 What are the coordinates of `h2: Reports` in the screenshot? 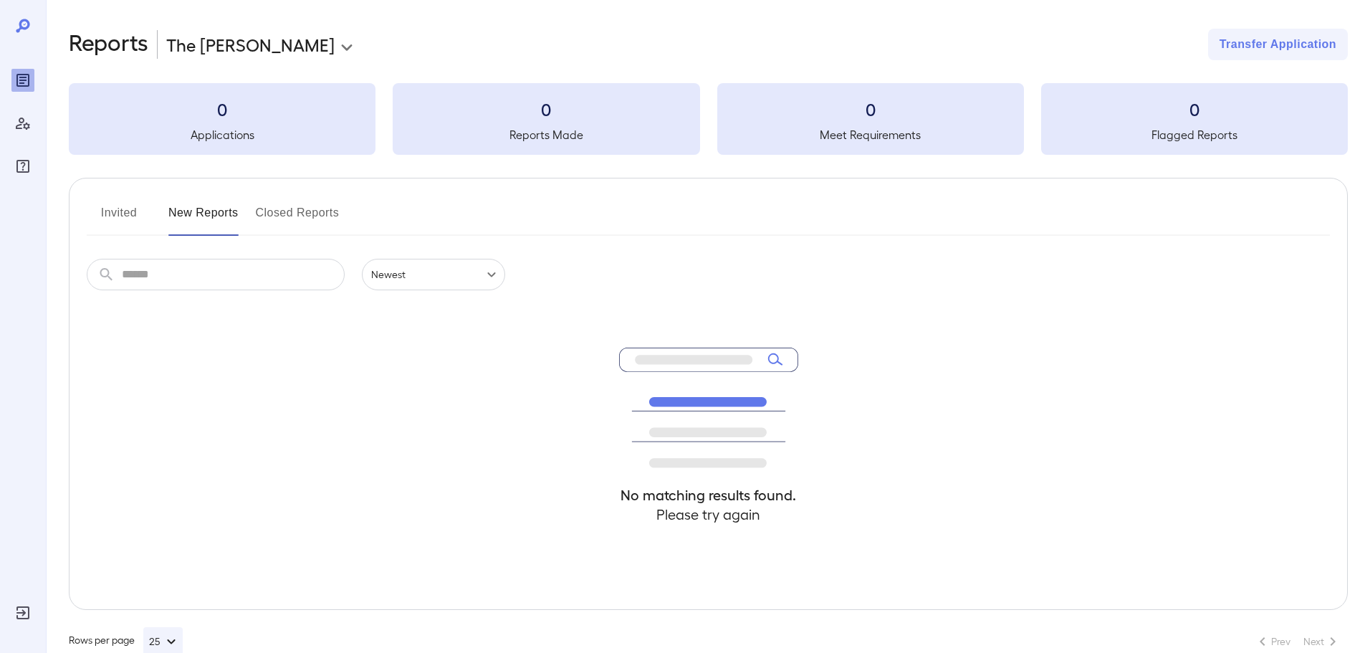 It's located at (108, 44).